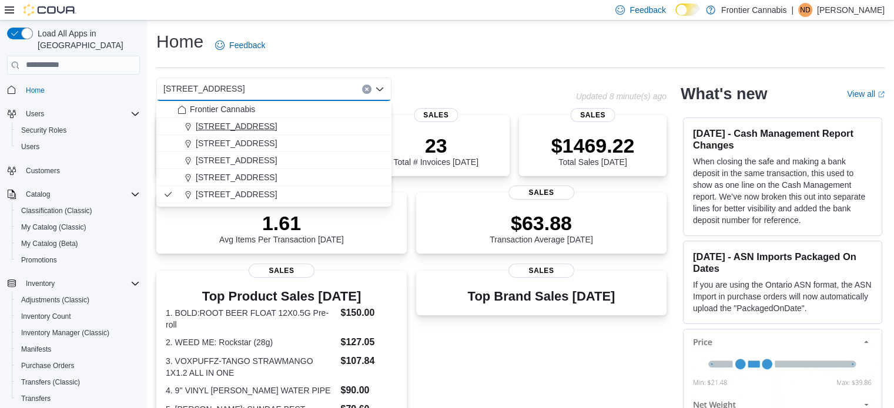 This screenshot has width=894, height=408. What do you see at coordinates (40, 284) in the screenshot?
I see `span: Inventory` at bounding box center [40, 284].